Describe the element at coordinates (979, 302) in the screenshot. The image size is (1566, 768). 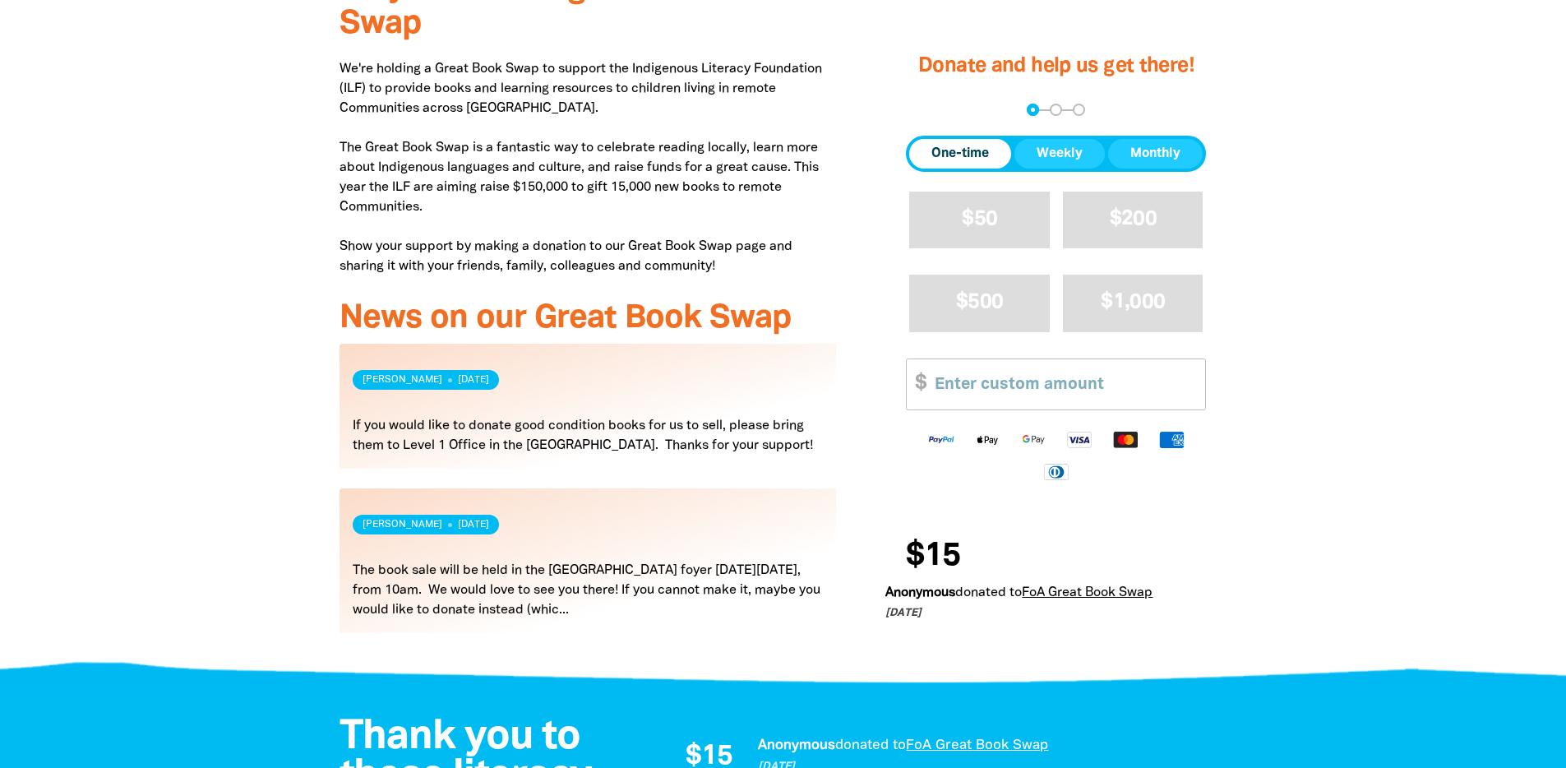
I see `span: $500` at that location.